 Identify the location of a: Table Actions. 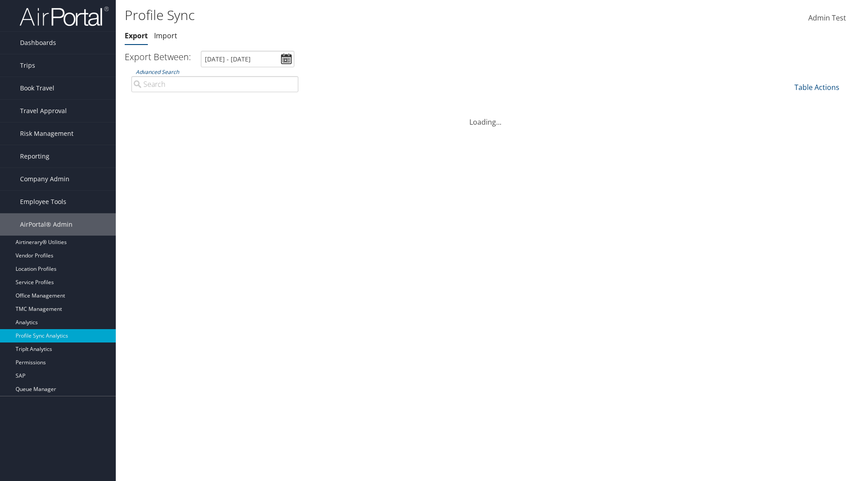
(817, 87).